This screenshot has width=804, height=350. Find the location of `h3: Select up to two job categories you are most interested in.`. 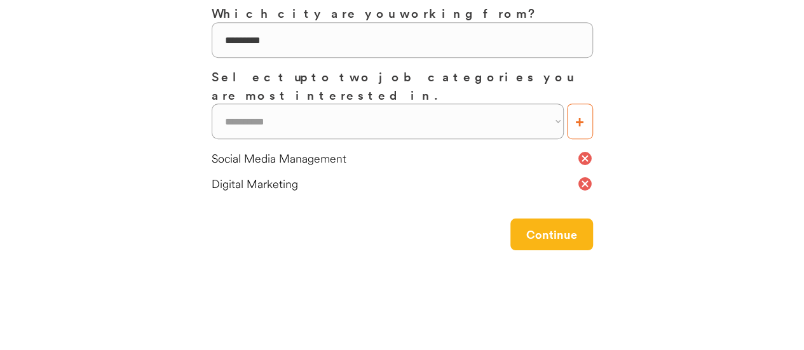

h3: Select up to two job categories you are most interested in. is located at coordinates (402, 85).